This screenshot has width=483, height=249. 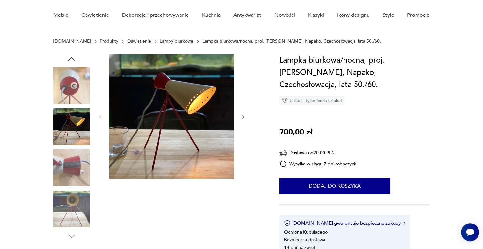 I want to click on a: Style, so click(x=389, y=15).